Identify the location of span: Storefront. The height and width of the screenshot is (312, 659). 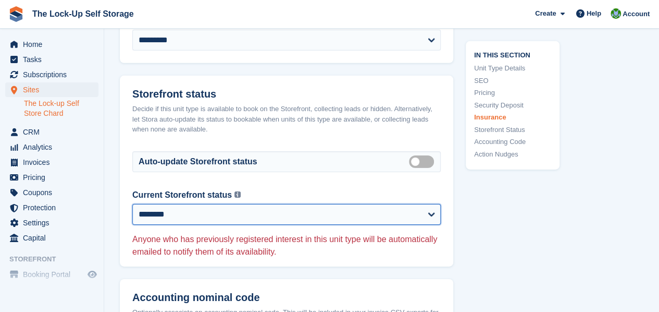
(56, 259).